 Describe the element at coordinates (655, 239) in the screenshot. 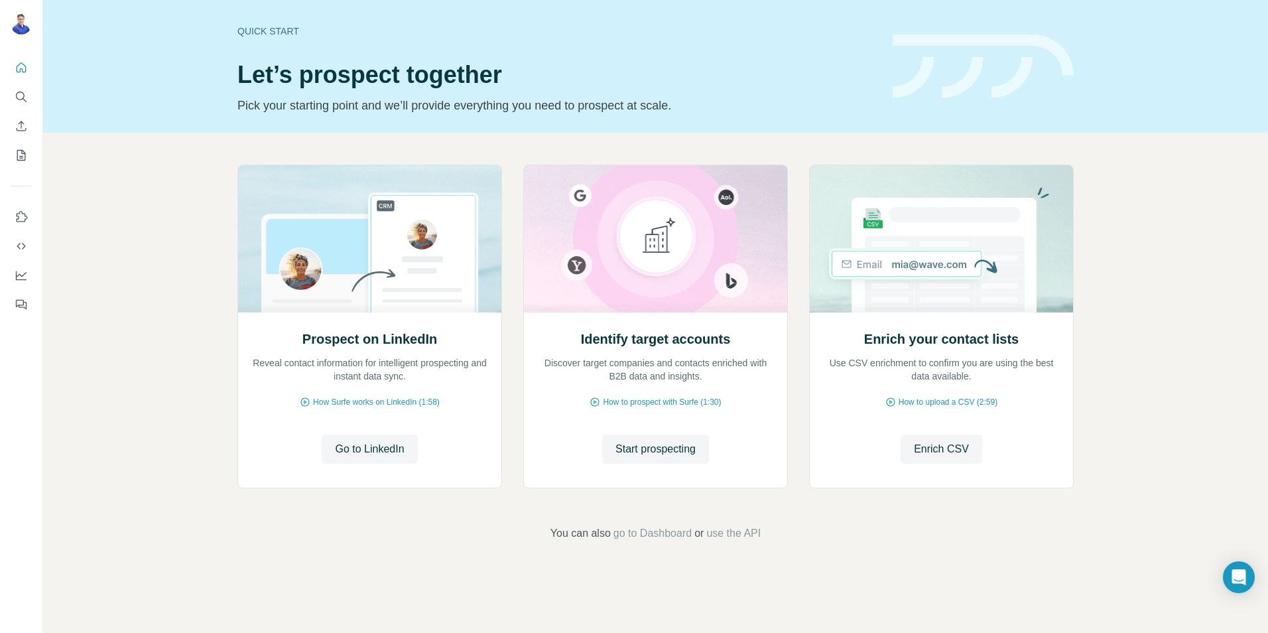

I see `img: Identify target accounts` at that location.